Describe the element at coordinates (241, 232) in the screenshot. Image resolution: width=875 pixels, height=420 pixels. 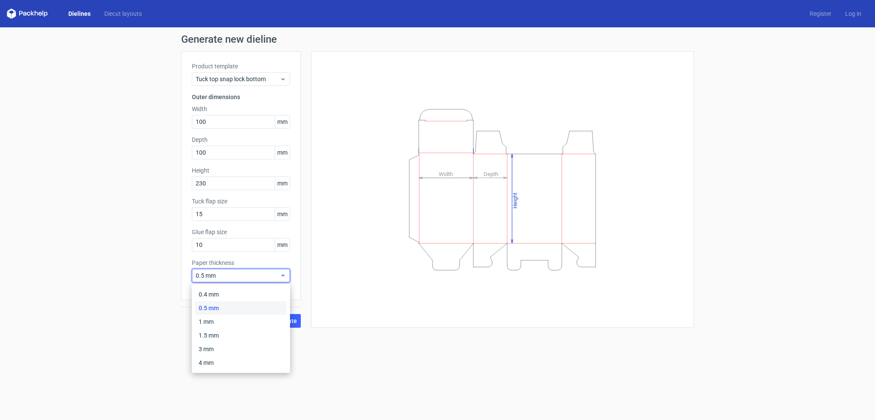
I see `label: Glue flap size` at that location.